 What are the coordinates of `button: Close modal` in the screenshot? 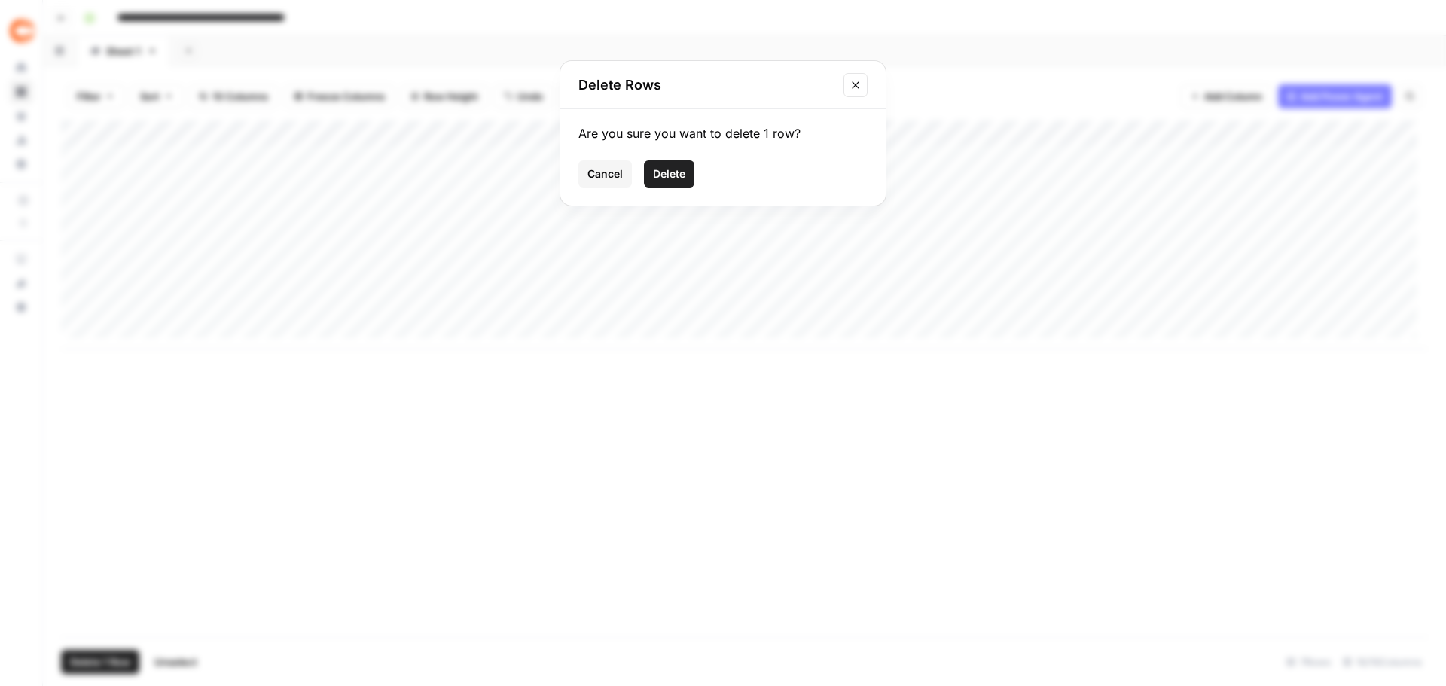 It's located at (855, 85).